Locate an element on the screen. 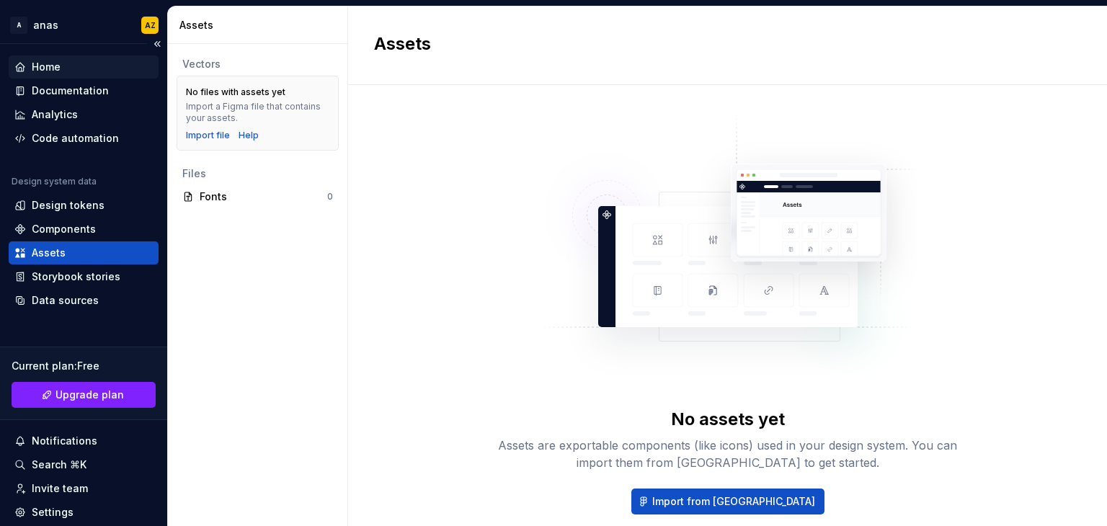 The image size is (1107, 526). a: Fonts0 is located at coordinates (257, 197).